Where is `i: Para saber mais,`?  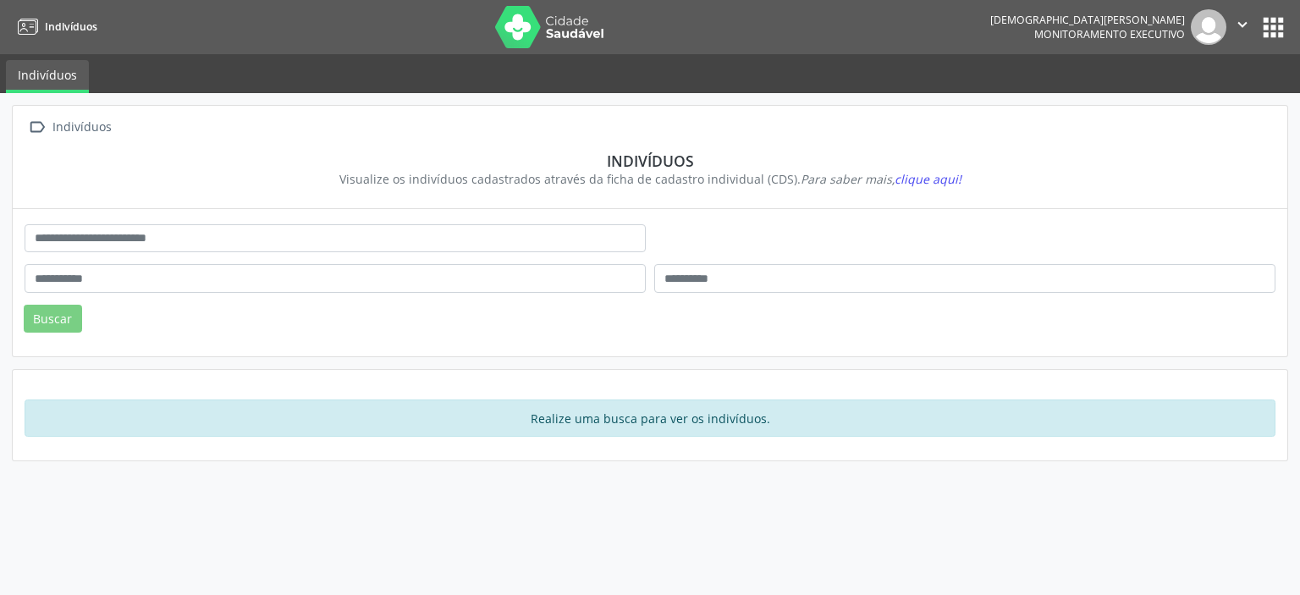 i: Para saber mais, is located at coordinates (881, 179).